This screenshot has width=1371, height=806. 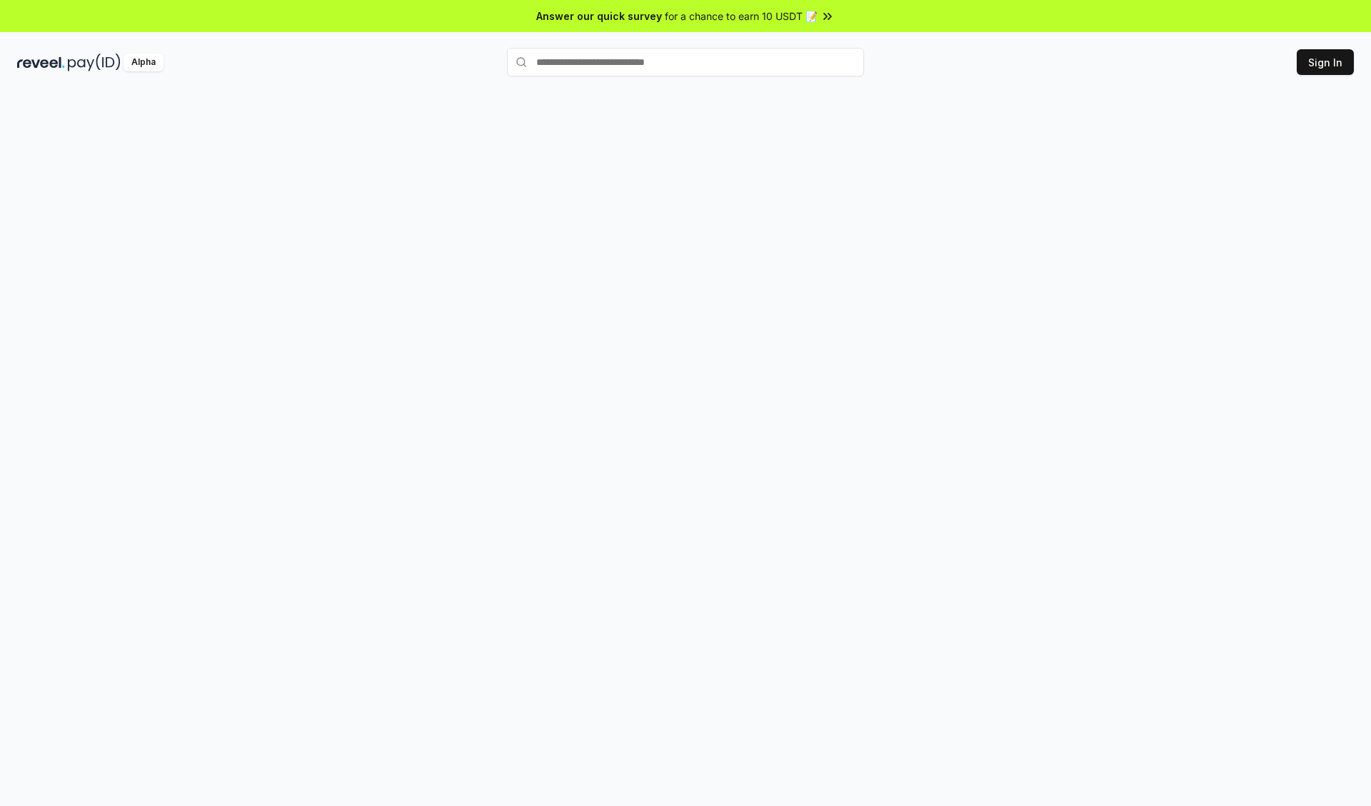 What do you see at coordinates (599, 16) in the screenshot?
I see `span: Answer our quick survey` at bounding box center [599, 16].